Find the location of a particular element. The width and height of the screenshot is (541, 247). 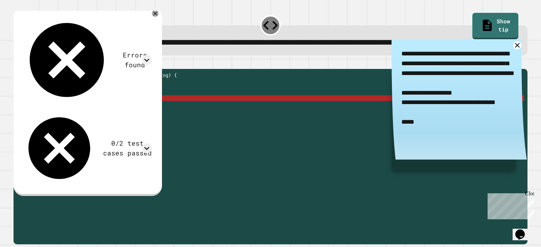

div: Errors found is located at coordinates (135, 60).